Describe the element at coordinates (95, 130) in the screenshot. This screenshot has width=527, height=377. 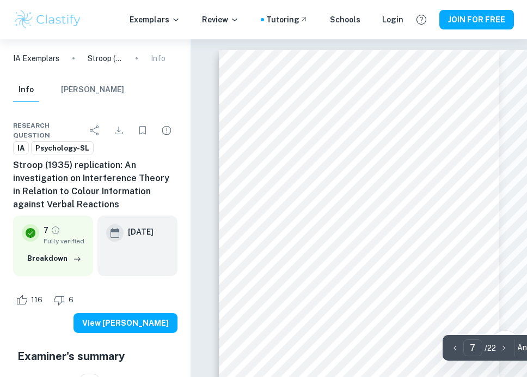
I see `div: Share` at that location.